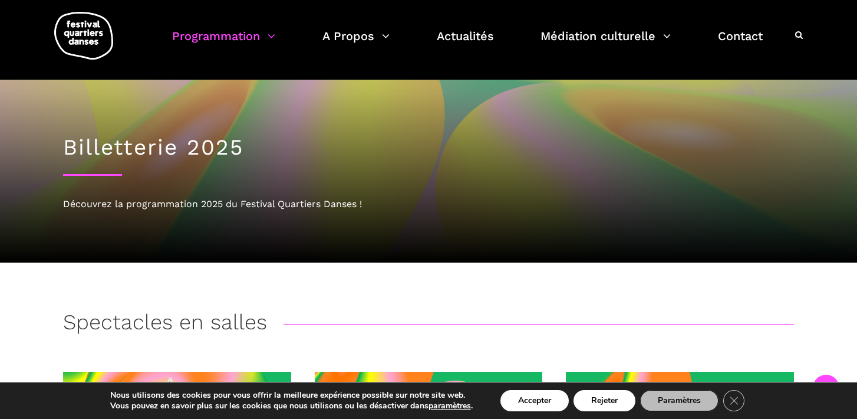 This screenshot has width=857, height=419. Describe the element at coordinates (84, 35) in the screenshot. I see `img: logo-fqd-med` at that location.